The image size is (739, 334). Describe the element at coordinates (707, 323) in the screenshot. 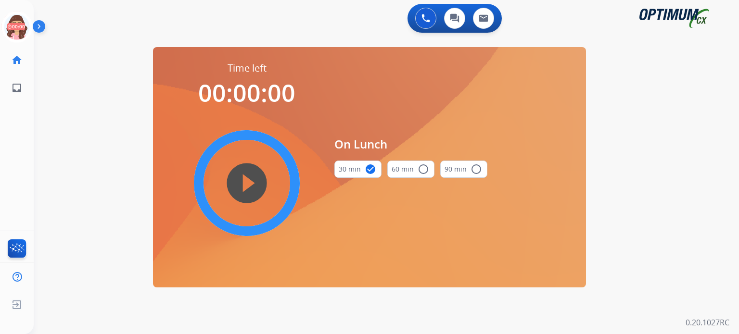

I see `p: 0.20.1027RC` at that location.